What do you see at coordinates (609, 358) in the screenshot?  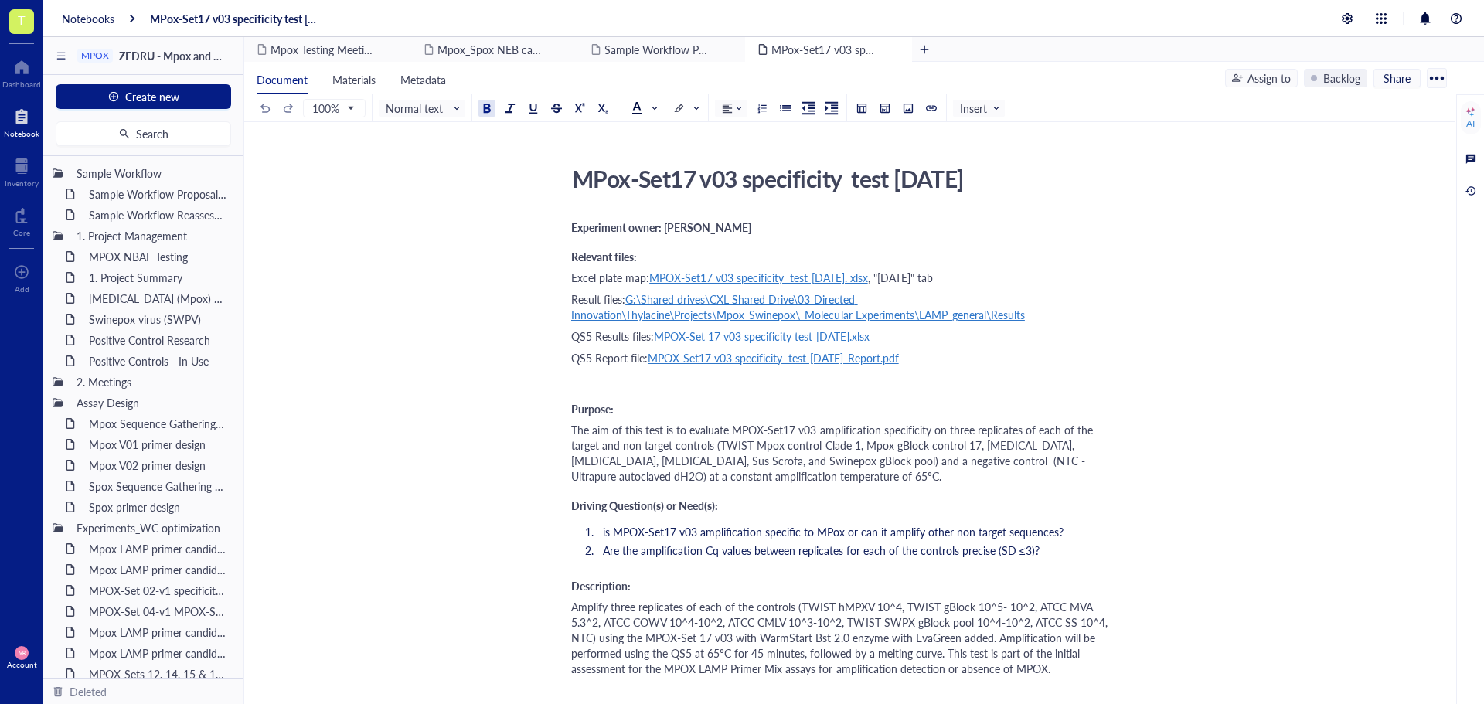 I see `span: QS5 Report file:` at bounding box center [609, 358].